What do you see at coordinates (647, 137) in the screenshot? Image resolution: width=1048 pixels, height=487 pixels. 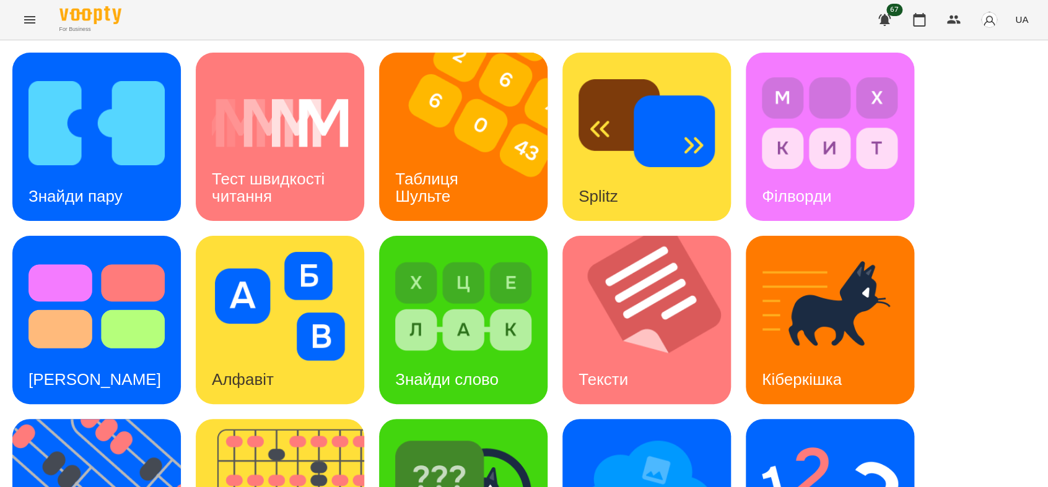 I see `a: SplitzSplitz` at bounding box center [647, 137].